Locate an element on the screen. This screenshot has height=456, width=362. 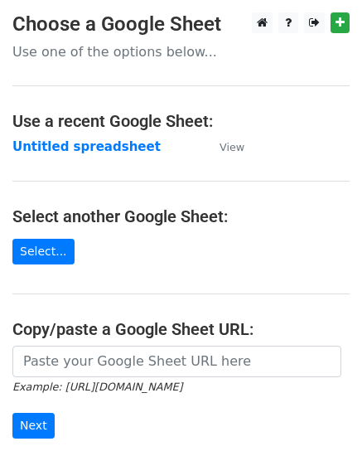
h4: Copy/paste a Google Sheet URL: is located at coordinates (181, 329).